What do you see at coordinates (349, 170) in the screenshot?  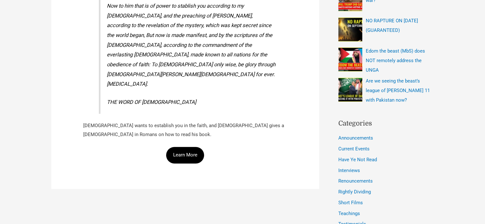 I see `a: Interviews` at bounding box center [349, 170].